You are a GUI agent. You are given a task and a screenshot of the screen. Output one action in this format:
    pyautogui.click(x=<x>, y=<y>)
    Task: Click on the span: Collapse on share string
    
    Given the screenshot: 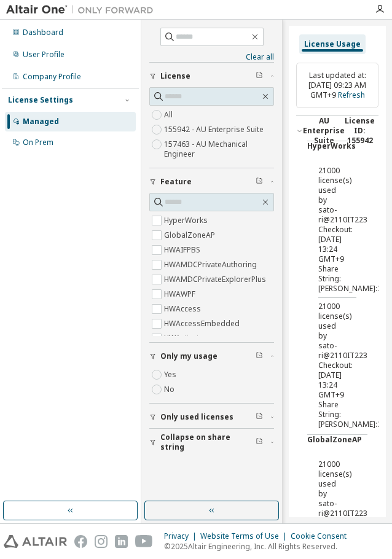 What is the action you would take?
    pyautogui.click(x=208, y=442)
    